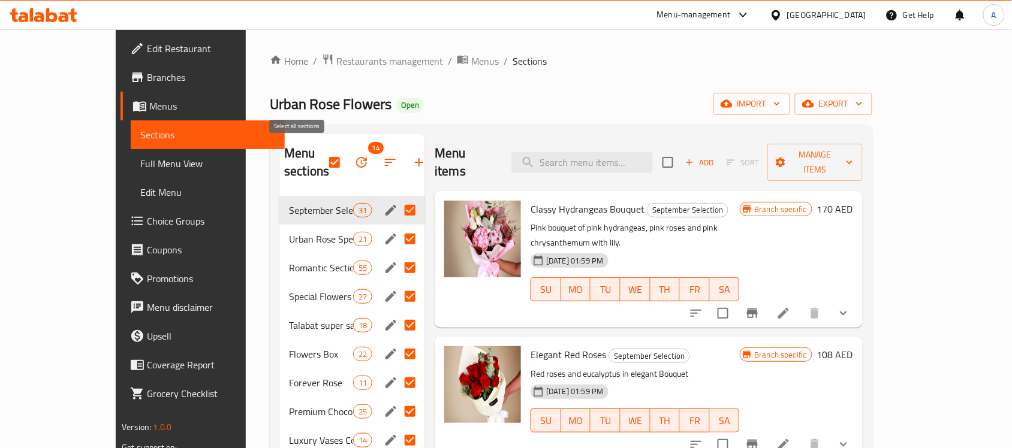  Describe the element at coordinates (321, 268) in the screenshot. I see `div: Romantic Section` at that location.